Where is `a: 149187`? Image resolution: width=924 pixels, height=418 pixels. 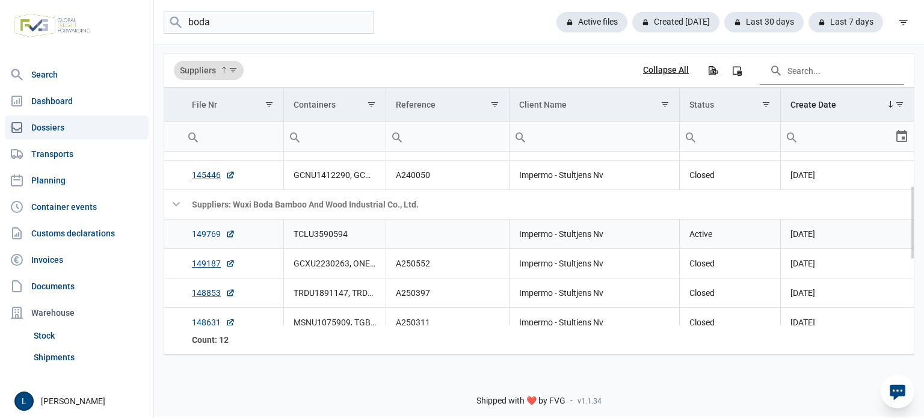
a: 149187 is located at coordinates (213, 263).